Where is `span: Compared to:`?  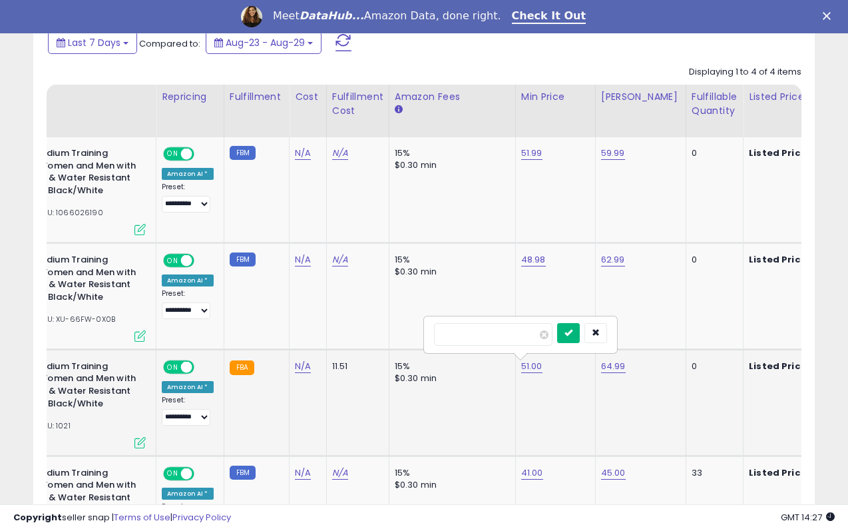
span: Compared to: is located at coordinates (170, 43).